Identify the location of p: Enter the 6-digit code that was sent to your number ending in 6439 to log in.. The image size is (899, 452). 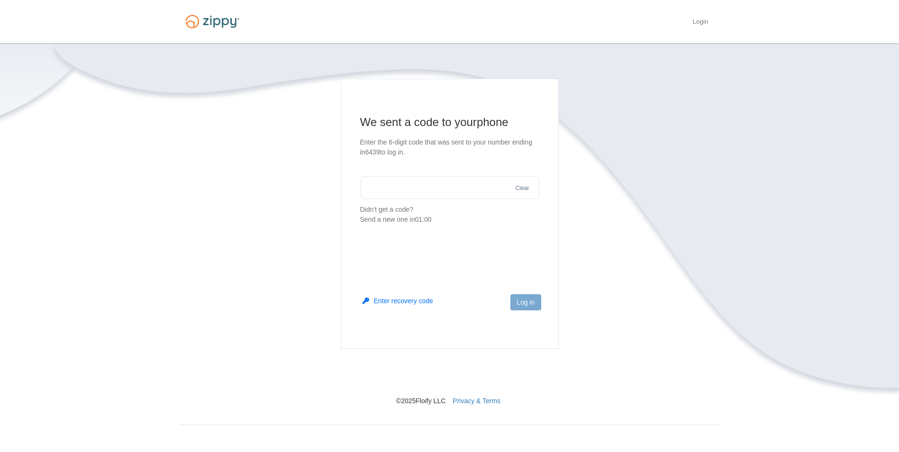
(450, 147).